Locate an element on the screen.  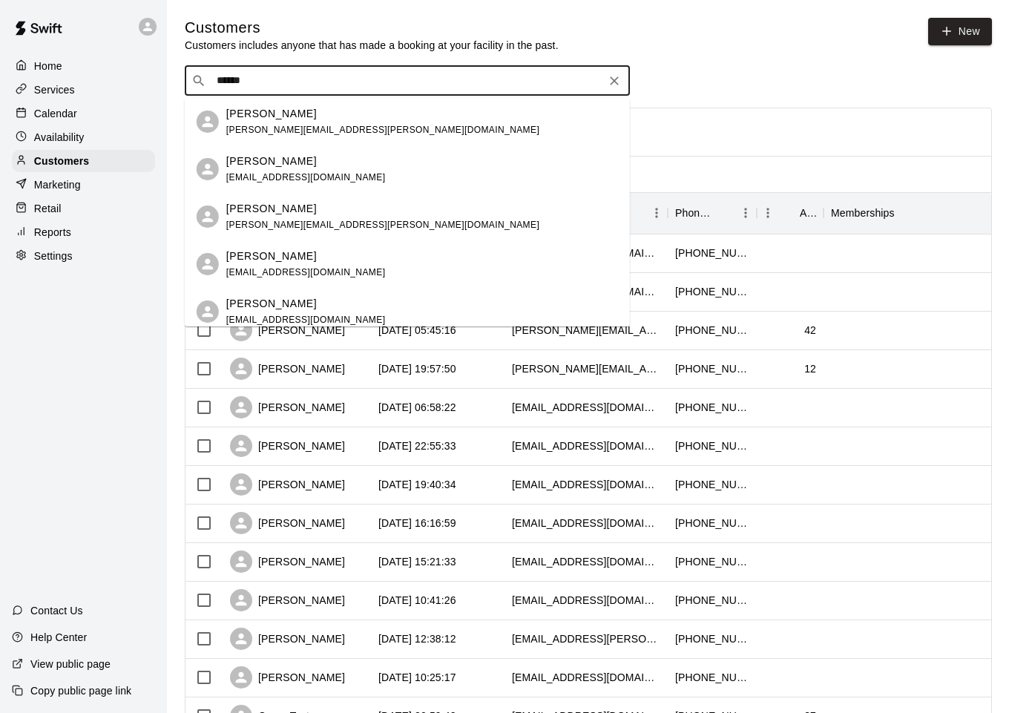
div: 2025-09-16 05:45:16 is located at coordinates (417, 330).